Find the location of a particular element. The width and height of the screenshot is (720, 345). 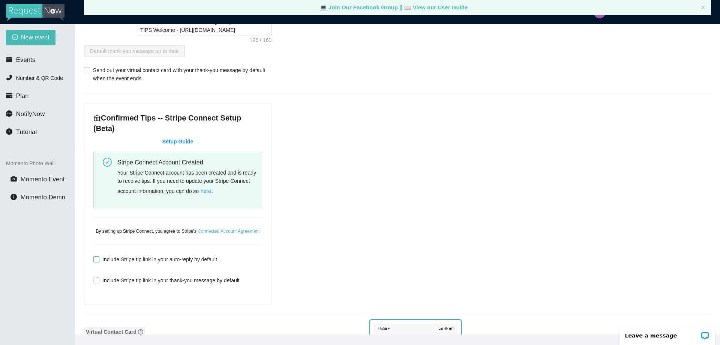

div: Your Stripe Connect account has been created and is ready to receive tips. If you need to update ... is located at coordinates (187, 183).